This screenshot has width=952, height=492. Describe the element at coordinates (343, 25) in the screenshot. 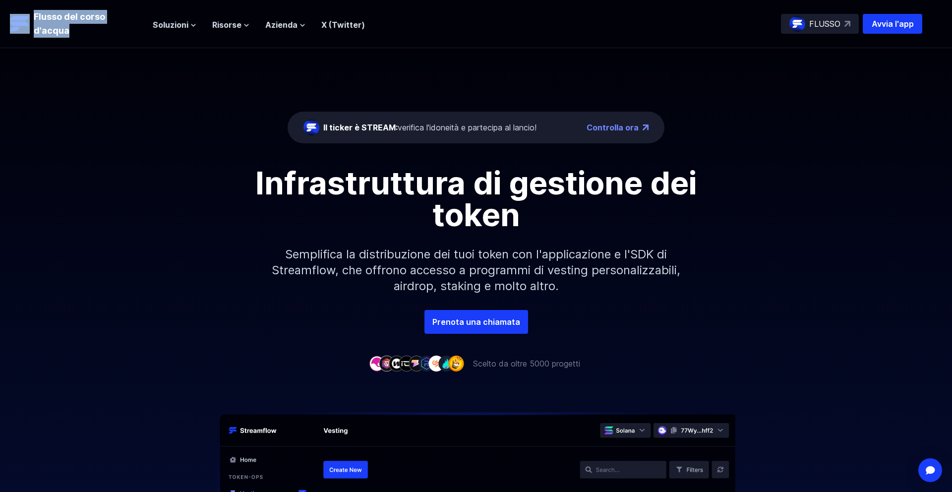

I see `a: X (Twitter)` at that location.